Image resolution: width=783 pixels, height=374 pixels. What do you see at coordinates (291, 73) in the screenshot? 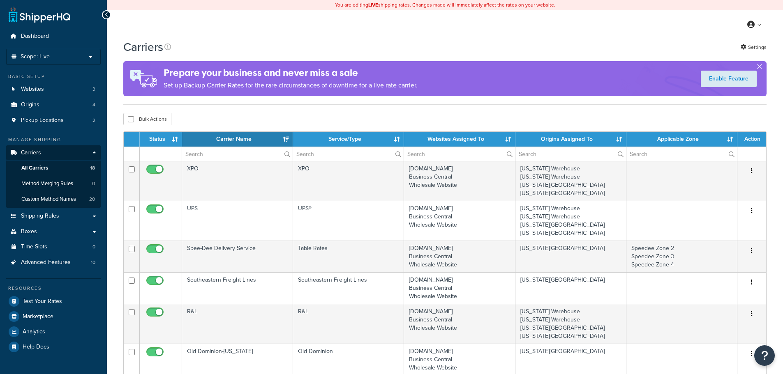
I see `h4: Prepare your business and never miss a sale` at bounding box center [291, 73].